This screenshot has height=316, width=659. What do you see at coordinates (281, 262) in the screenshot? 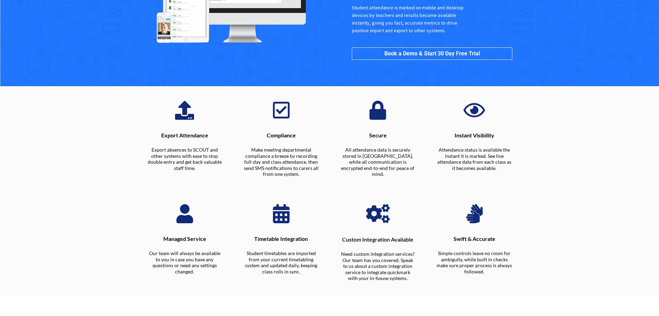
I see `span: Student timetables are imported from your current timetabling system and updated daily, keeping c...` at bounding box center [281, 262].